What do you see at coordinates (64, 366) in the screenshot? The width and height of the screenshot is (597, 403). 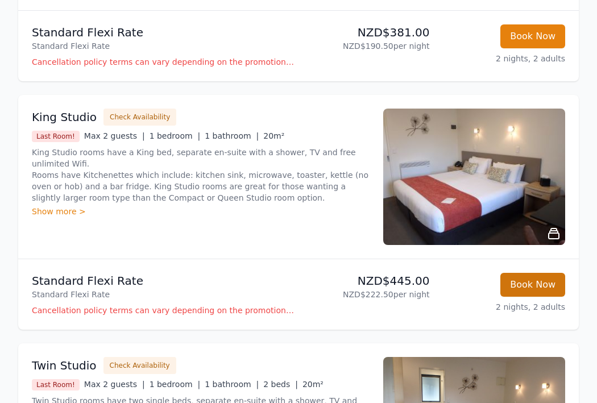 I see `h3: Twin Studio` at bounding box center [64, 366].